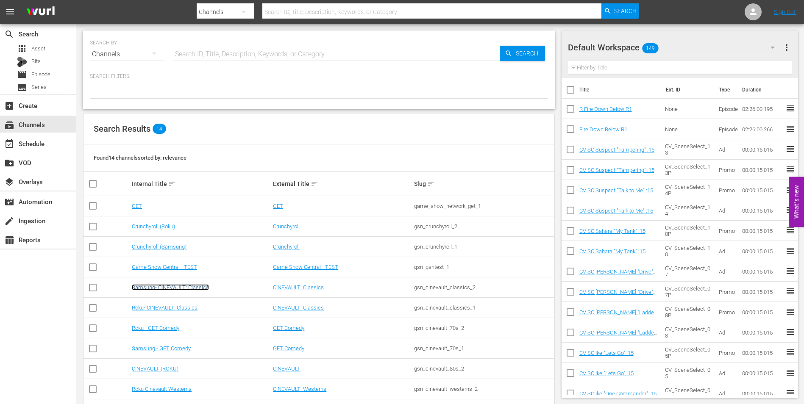 The width and height of the screenshot is (804, 404). What do you see at coordinates (483, 184) in the screenshot?
I see `div: Slug` at bounding box center [483, 184].